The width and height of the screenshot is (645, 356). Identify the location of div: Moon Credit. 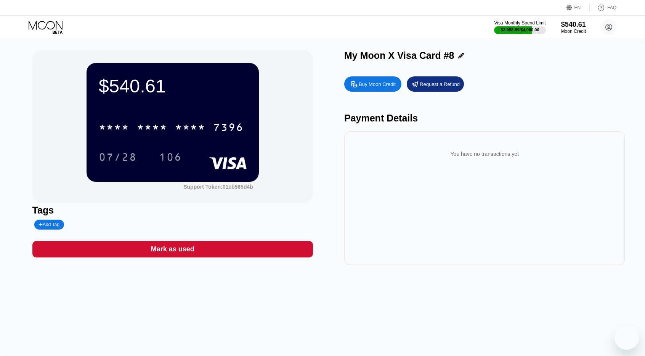
(574, 31).